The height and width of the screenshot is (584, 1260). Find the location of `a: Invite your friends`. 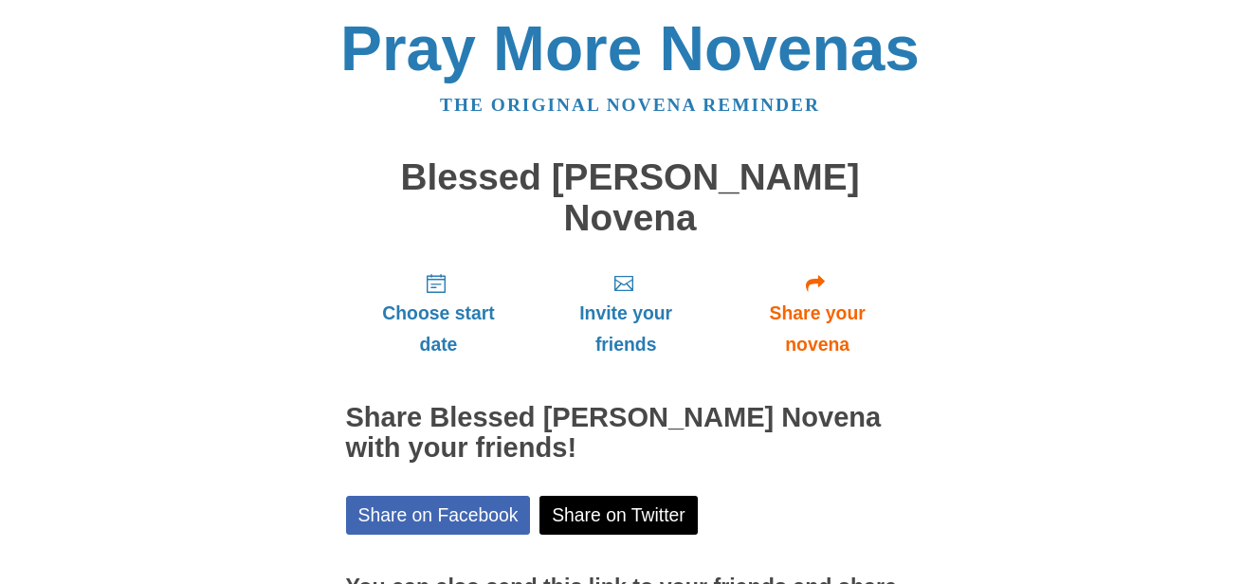

a: Invite your friends is located at coordinates (625, 313).